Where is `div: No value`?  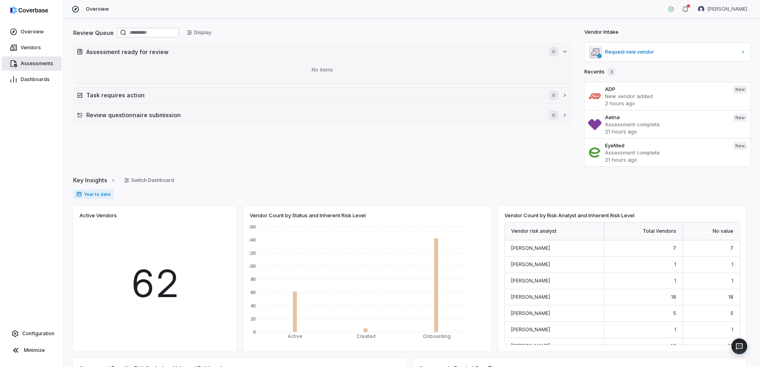
div: No value is located at coordinates (711, 231).